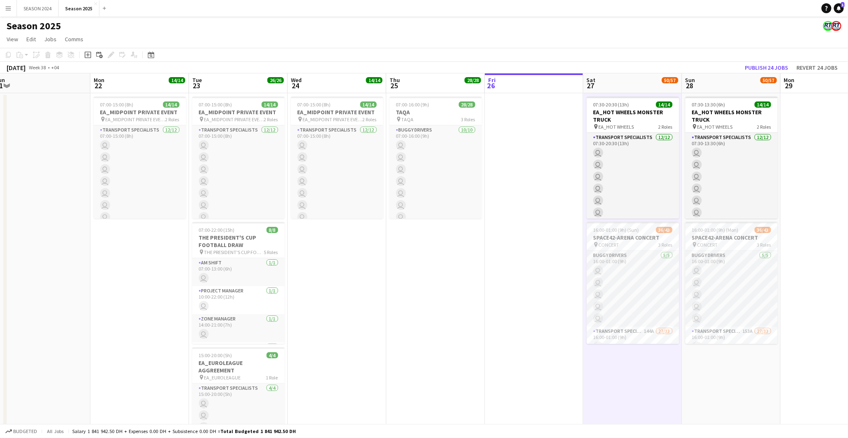 This screenshot has height=438, width=848. What do you see at coordinates (789, 85) in the screenshot?
I see `span: 29` at bounding box center [789, 85].